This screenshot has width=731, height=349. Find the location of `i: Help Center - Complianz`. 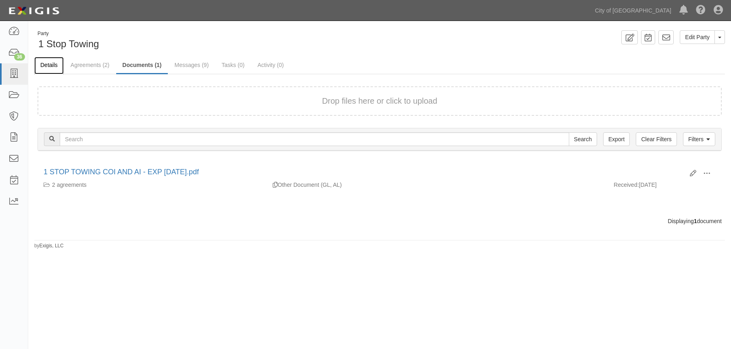

i: Help Center - Complianz is located at coordinates (701, 10).